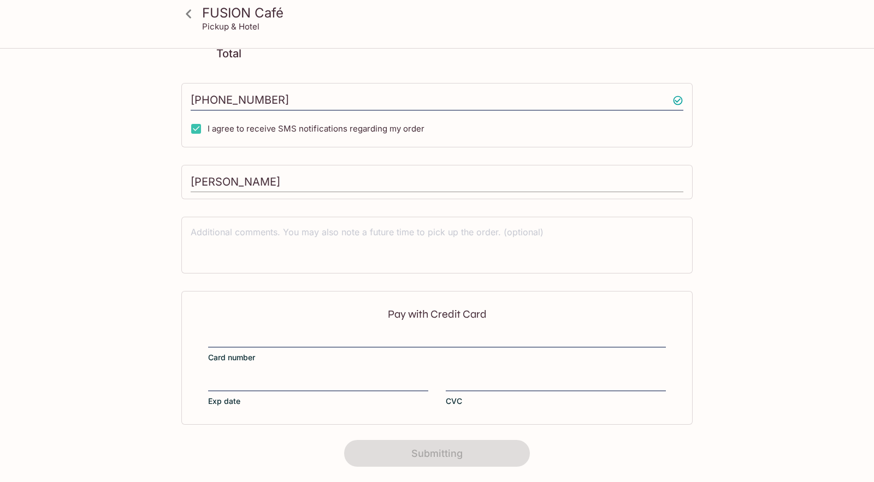  Describe the element at coordinates (224, 401) in the screenshot. I see `span: Exp date` at that location.